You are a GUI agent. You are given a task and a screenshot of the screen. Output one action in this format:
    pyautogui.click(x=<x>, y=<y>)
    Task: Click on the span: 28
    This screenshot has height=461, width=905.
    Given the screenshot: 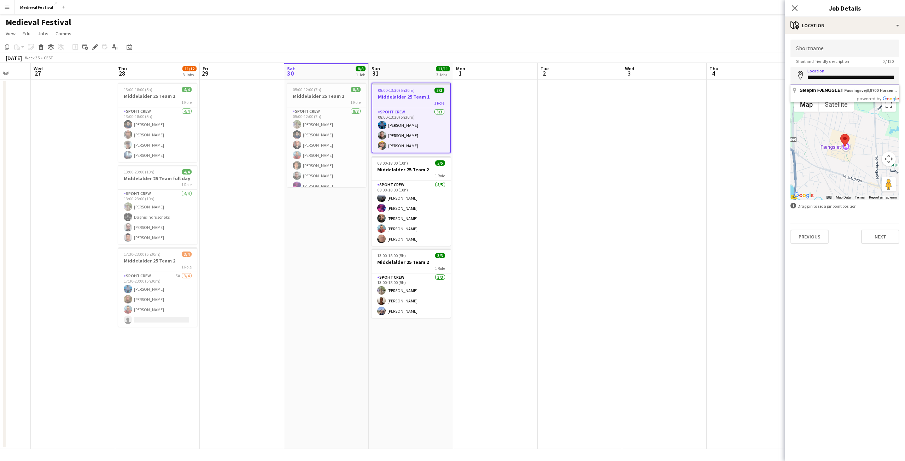 What is the action you would take?
    pyautogui.click(x=122, y=73)
    